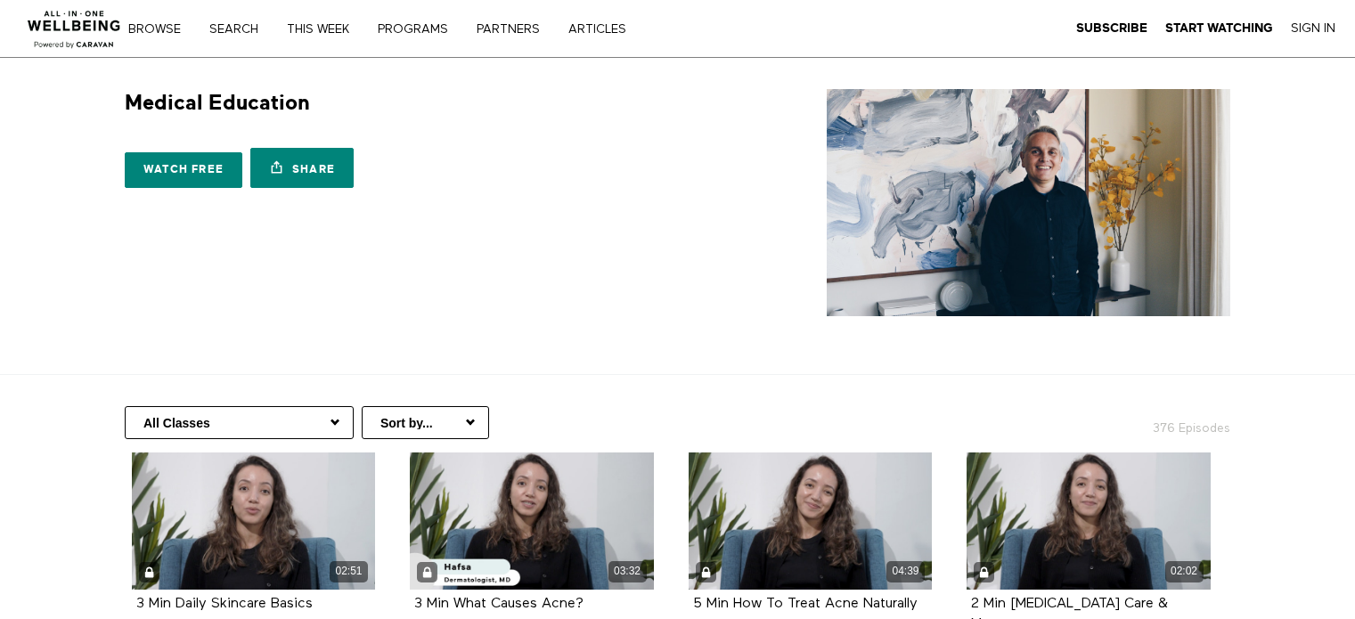 The height and width of the screenshot is (619, 1355). Describe the element at coordinates (603, 29) in the screenshot. I see `a: ARTICLES` at that location.